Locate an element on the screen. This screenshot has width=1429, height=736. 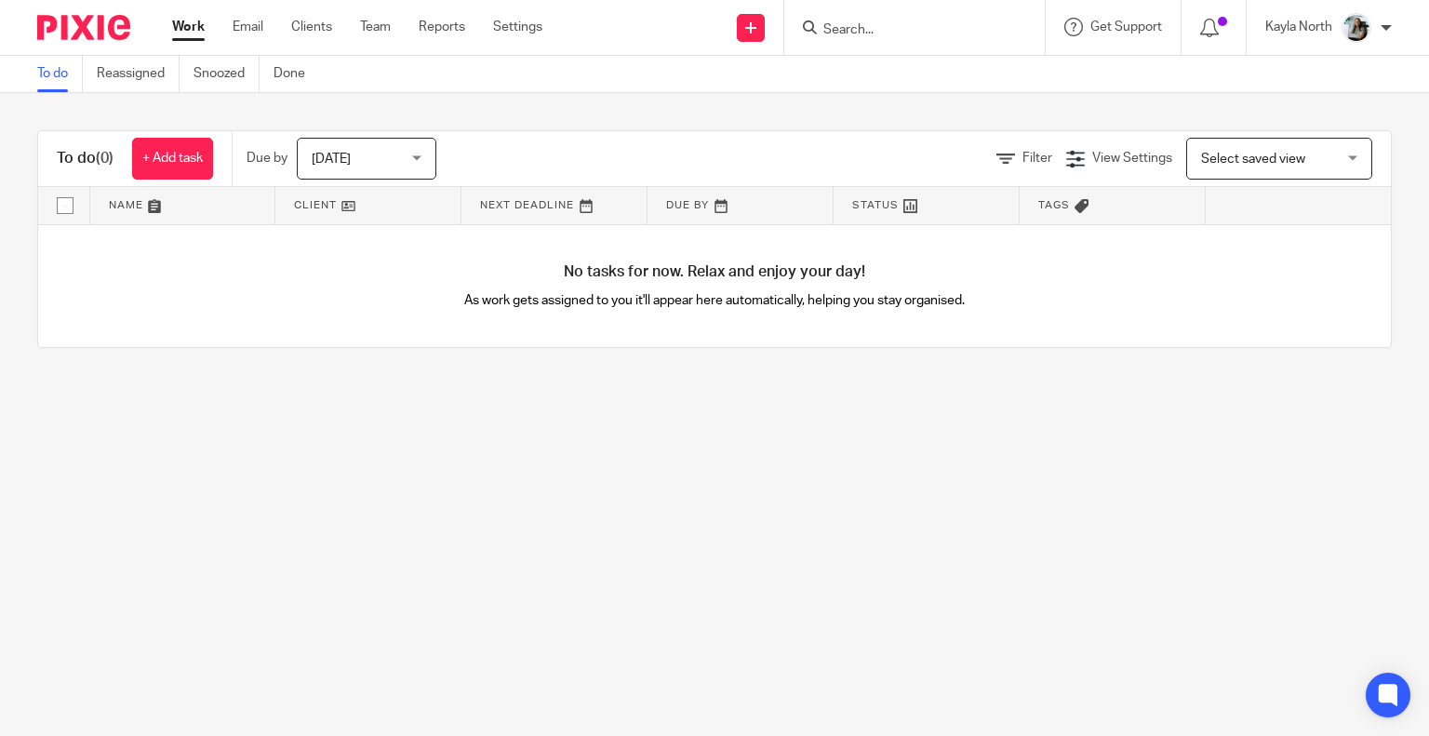
a: To do is located at coordinates (60, 73).